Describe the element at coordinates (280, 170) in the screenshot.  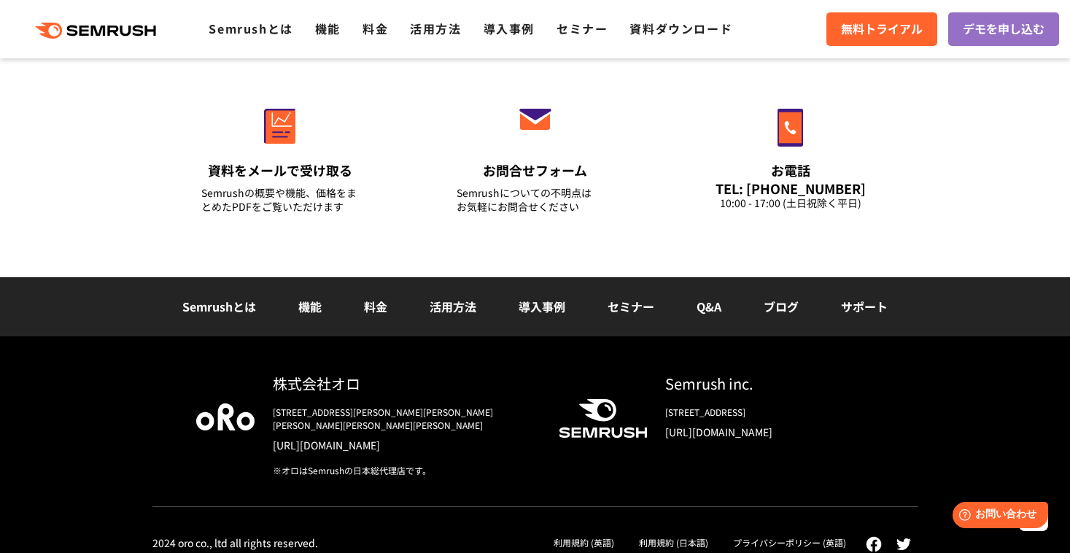
I see `div: 資料をメールで受け取る` at that location.